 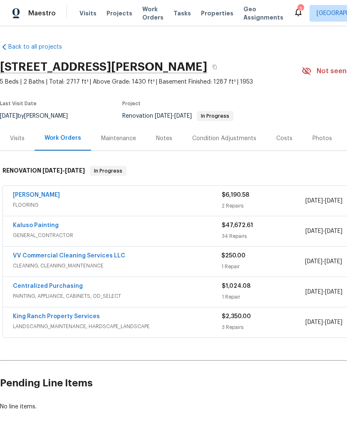 What do you see at coordinates (44, 171) in the screenshot?
I see `h6: RENOVATION` at bounding box center [44, 171].